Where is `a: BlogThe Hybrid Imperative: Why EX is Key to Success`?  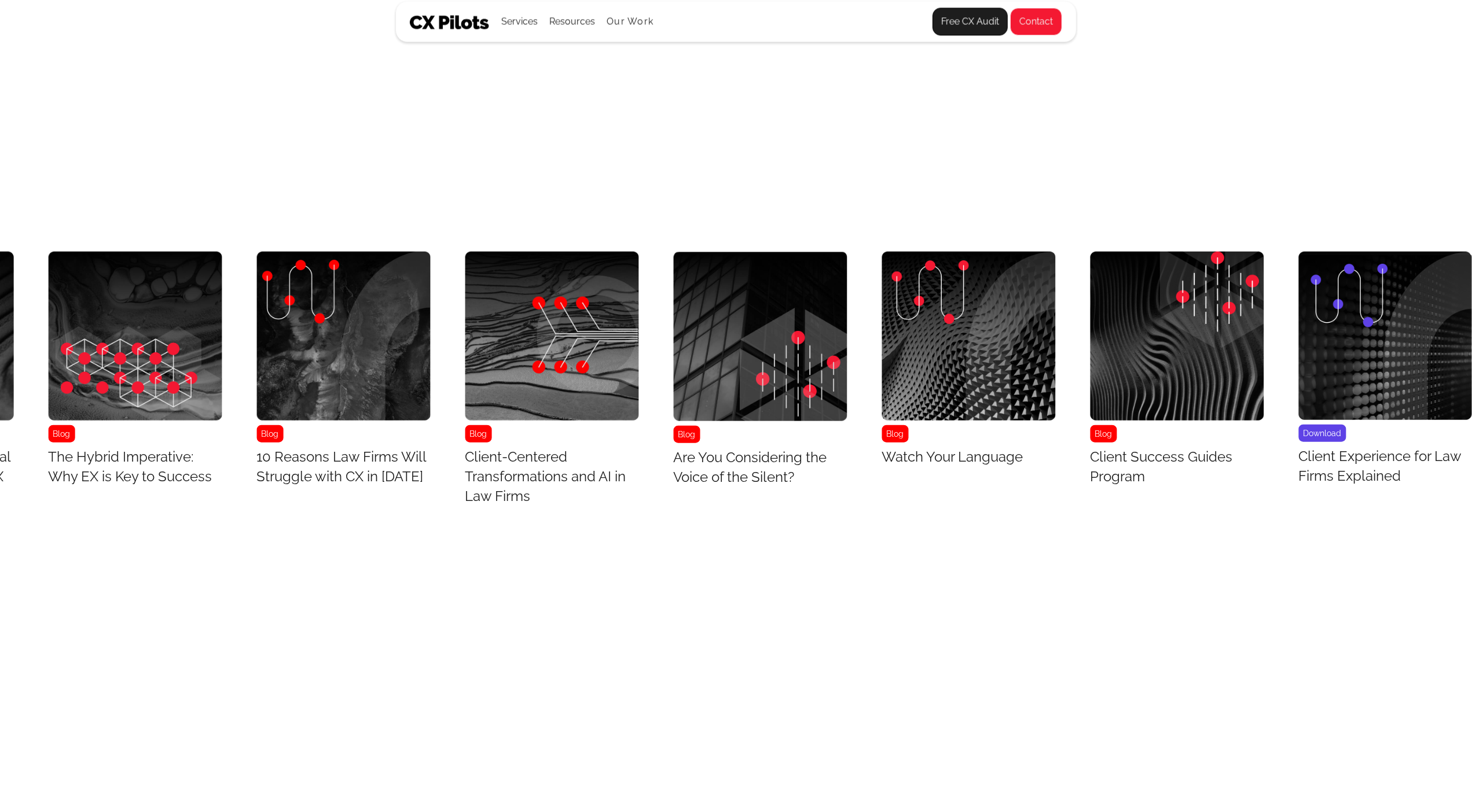
a: BlogThe Hybrid Imperative: Why EX is Key to Success is located at coordinates (135, 372).